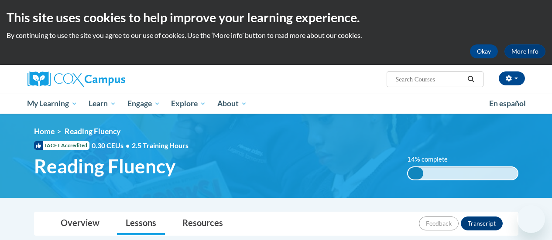 This screenshot has height=240, width=552. Describe the element at coordinates (52, 104) in the screenshot. I see `span: My Learning` at that location.